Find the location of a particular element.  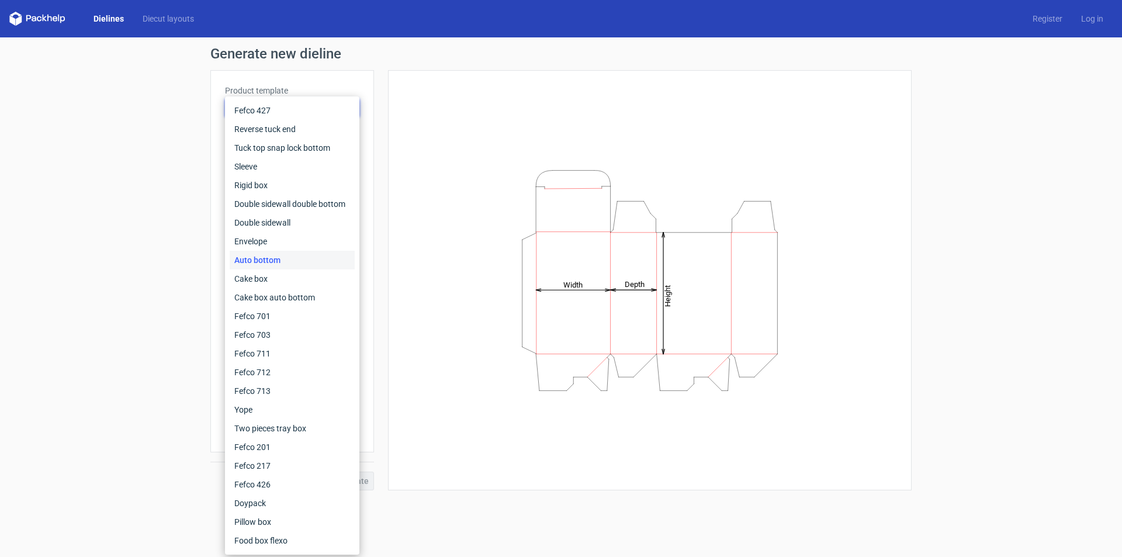

h1: Generate new dieline is located at coordinates (561, 54).